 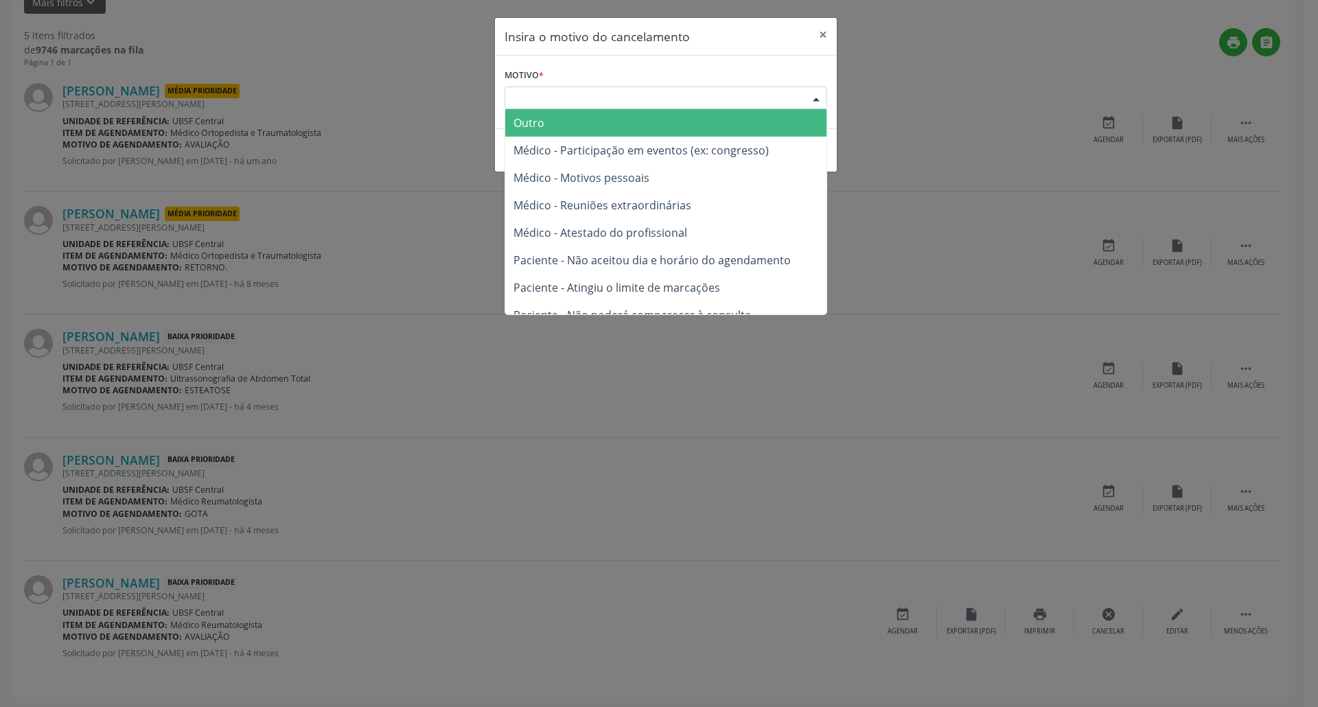 I want to click on span: Médico - Reuniões extraordinárias, so click(x=602, y=205).